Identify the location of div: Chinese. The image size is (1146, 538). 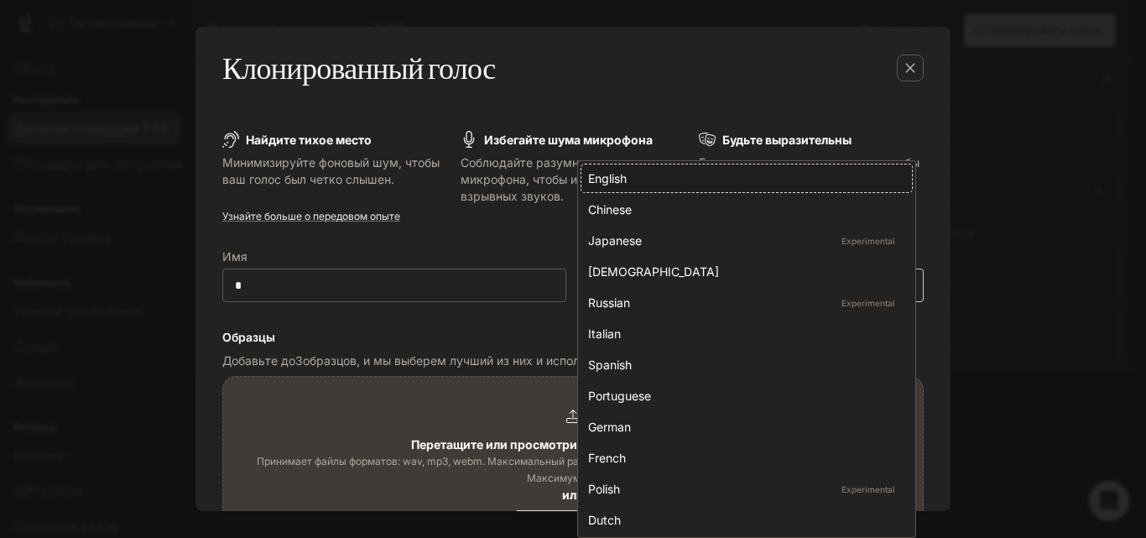
(743, 209).